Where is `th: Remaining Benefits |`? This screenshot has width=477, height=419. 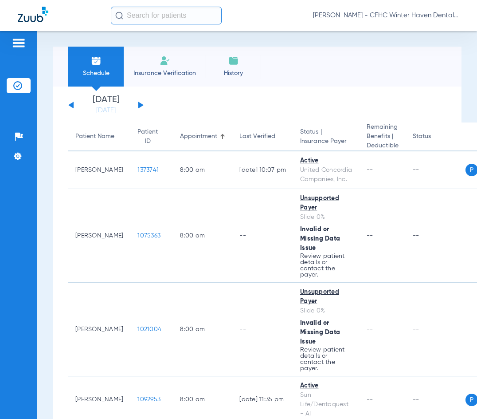
th: Remaining Benefits | is located at coordinates (383, 137).